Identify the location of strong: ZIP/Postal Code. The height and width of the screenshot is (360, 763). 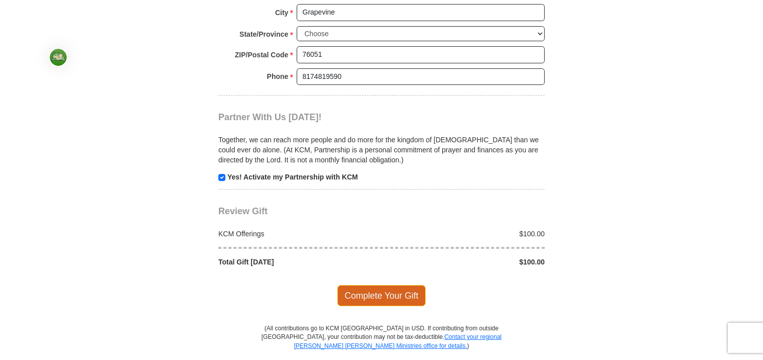
(262, 55).